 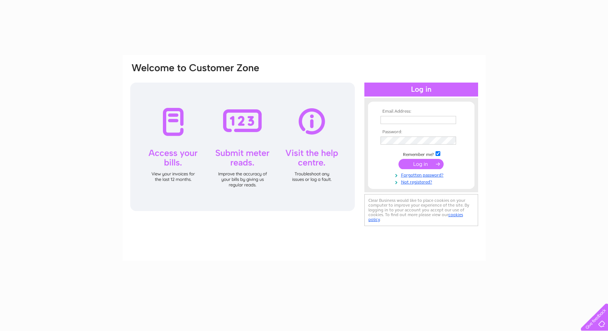 I want to click on a: Not registered?, so click(x=422, y=181).